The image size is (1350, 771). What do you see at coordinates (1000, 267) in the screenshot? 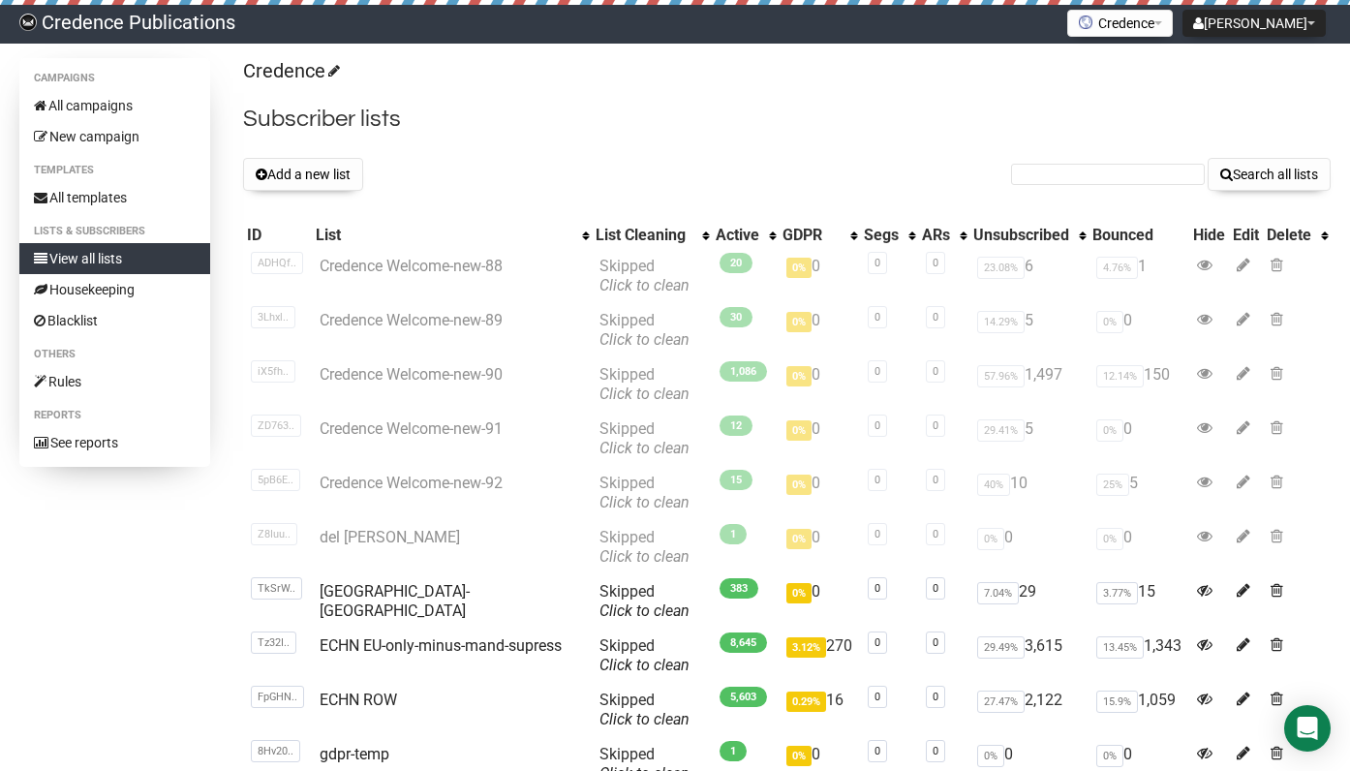
I see `span: 23.08%` at bounding box center [1000, 267].